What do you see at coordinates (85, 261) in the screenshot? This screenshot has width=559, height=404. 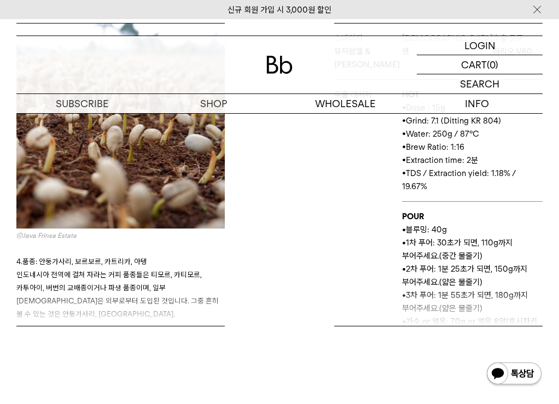 I see `span: 품종: 안둥가사리, 보르보르, 카트리카, 아텡` at bounding box center [85, 261].